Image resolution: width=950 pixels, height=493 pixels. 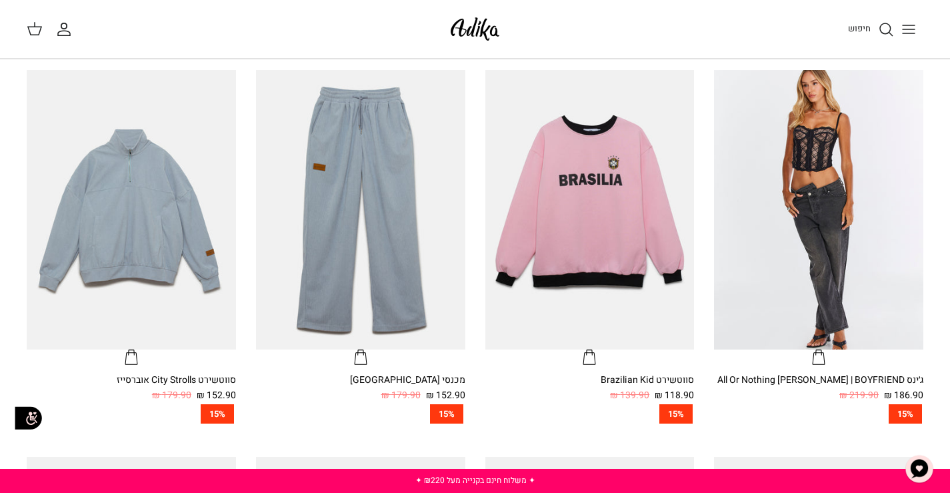 What do you see at coordinates (475, 480) in the screenshot?
I see `a: ✦ משלוח חינם בקנייה מעל ₪220 ✦` at bounding box center [475, 480].